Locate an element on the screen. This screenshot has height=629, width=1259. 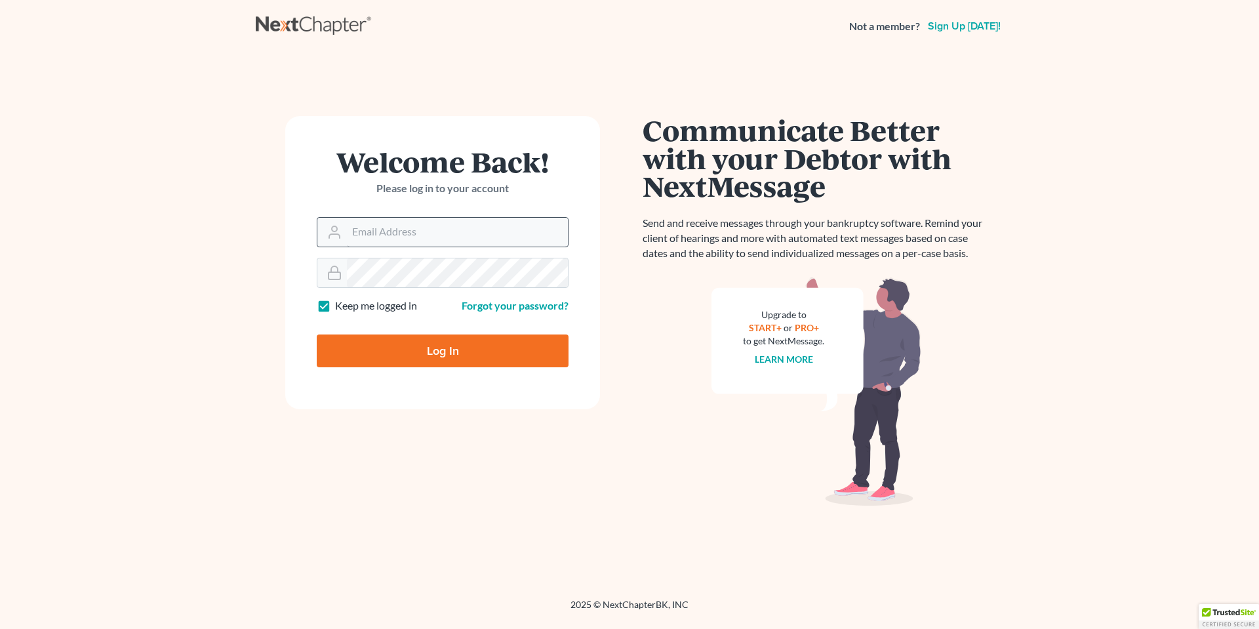
a: Forgot your password? is located at coordinates (515, 305).